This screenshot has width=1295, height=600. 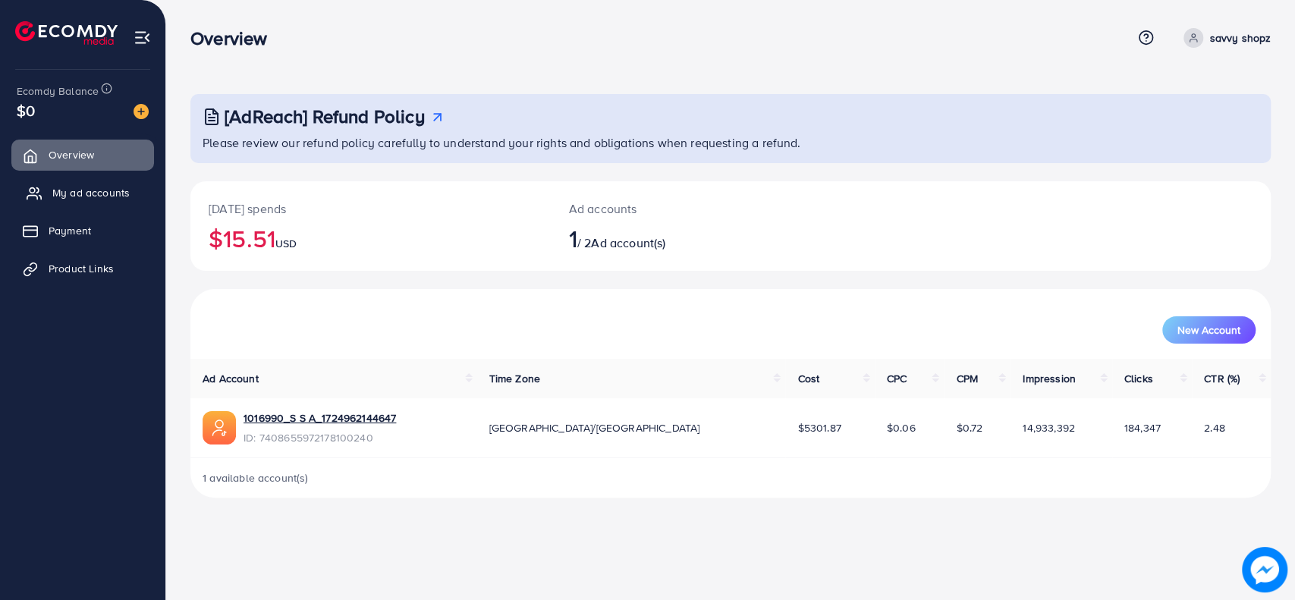 What do you see at coordinates (967, 379) in the screenshot?
I see `span: CPM` at bounding box center [967, 379].